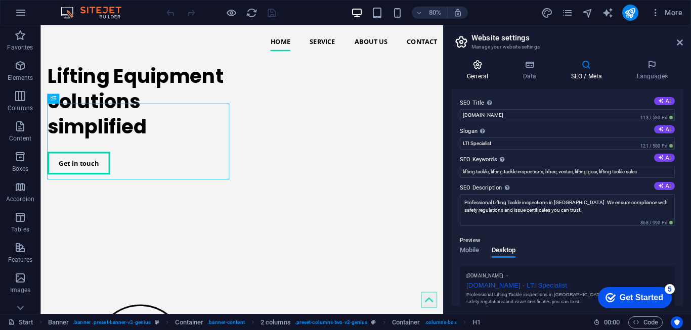 The height and width of the screenshot is (330, 691). I want to click on i: Pages (Ctrl+Alt+S), so click(567, 13).